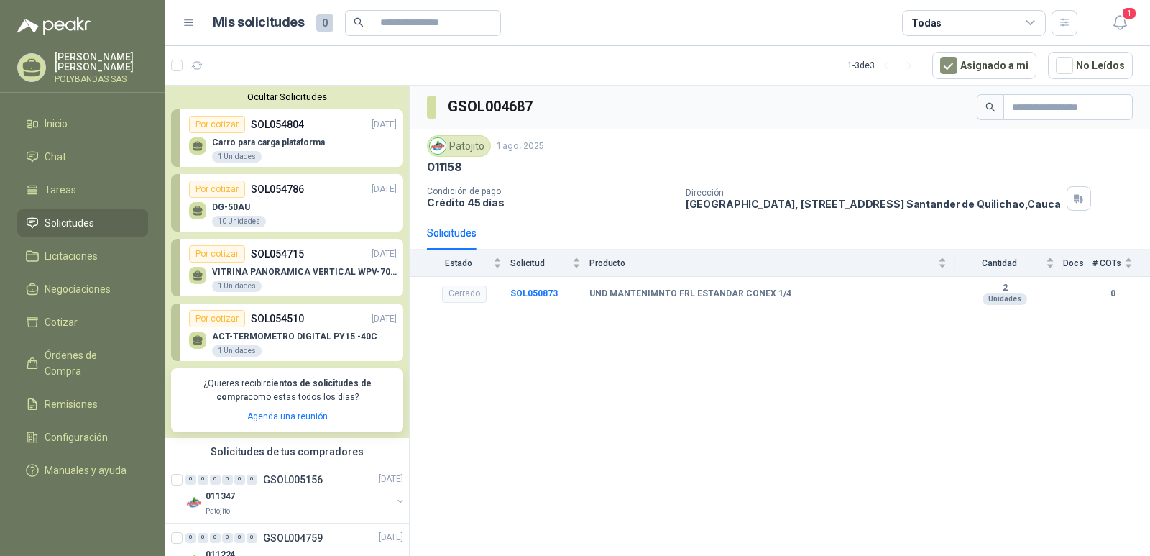 The image size is (1150, 556). Describe the element at coordinates (451, 233) in the screenshot. I see `div: Solicitudes` at that location.